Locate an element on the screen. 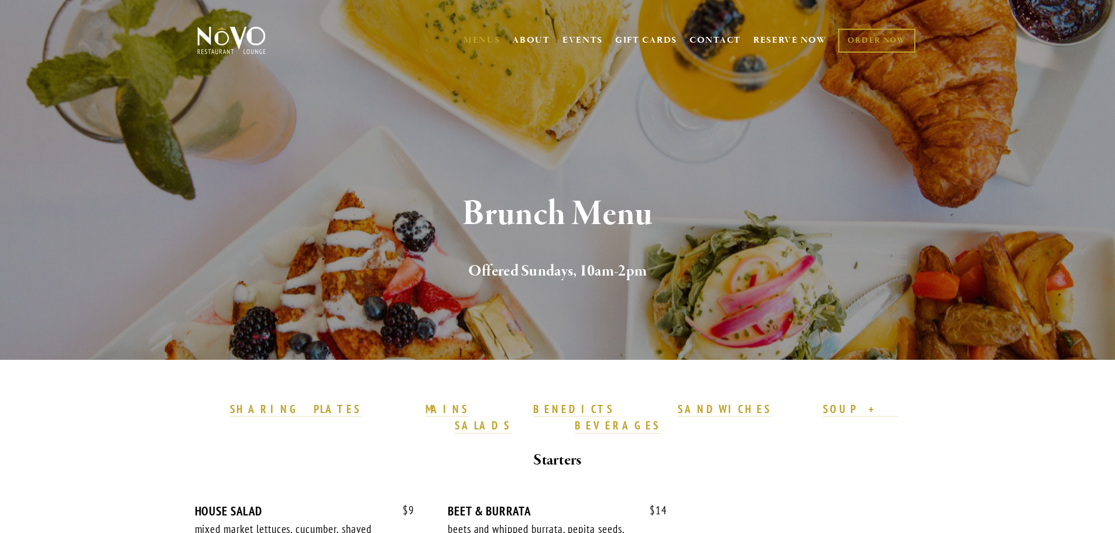 Image resolution: width=1115 pixels, height=533 pixels. div: BEET & BURRATA is located at coordinates (557, 511).